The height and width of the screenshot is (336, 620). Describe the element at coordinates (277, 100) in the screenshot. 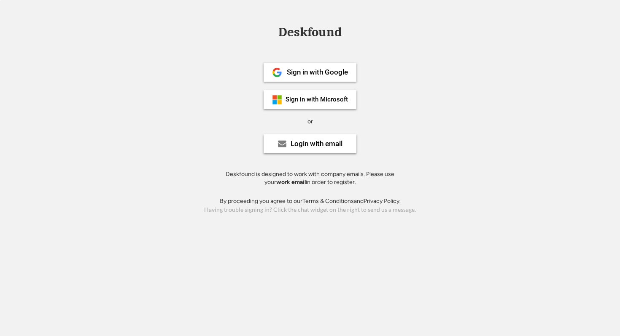

I see `img: ms-symbollockup_mssymbol_19.png` at that location.